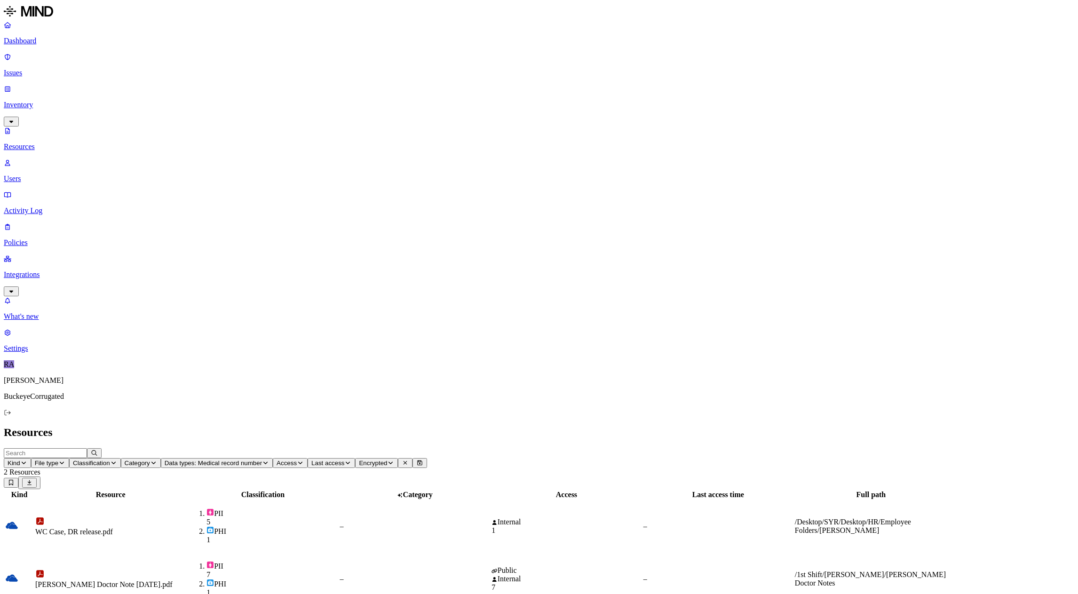 The height and width of the screenshot is (594, 1078). What do you see at coordinates (28, 11) in the screenshot?
I see `img: MIND` at bounding box center [28, 11].